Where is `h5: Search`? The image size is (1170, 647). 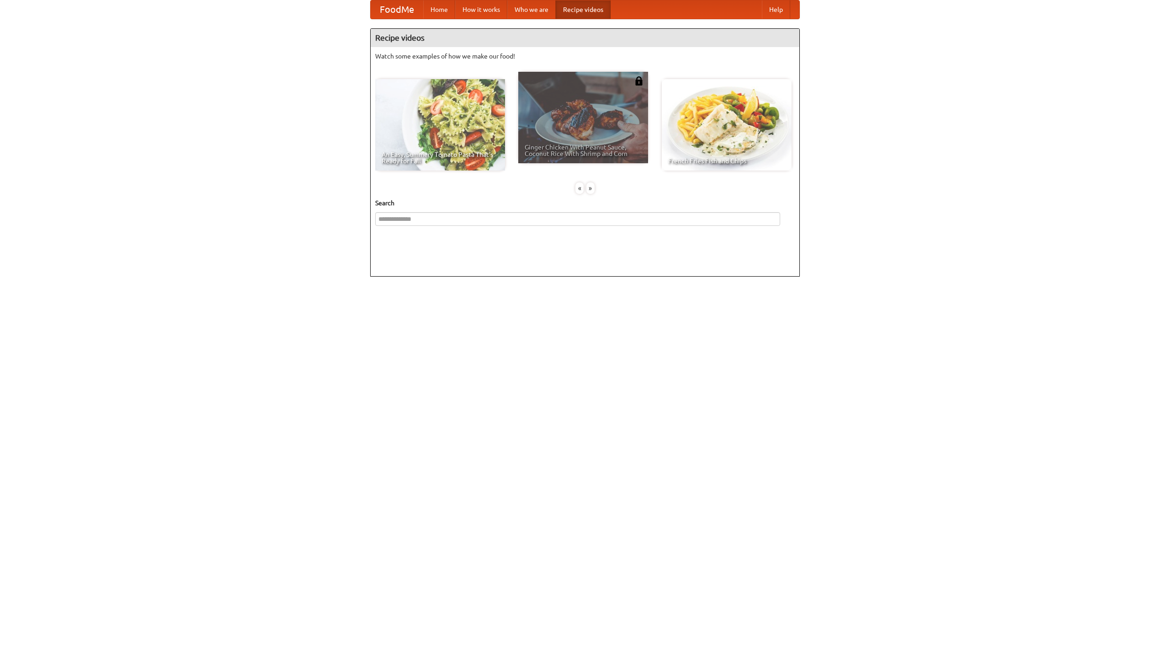
h5: Search is located at coordinates (585, 203).